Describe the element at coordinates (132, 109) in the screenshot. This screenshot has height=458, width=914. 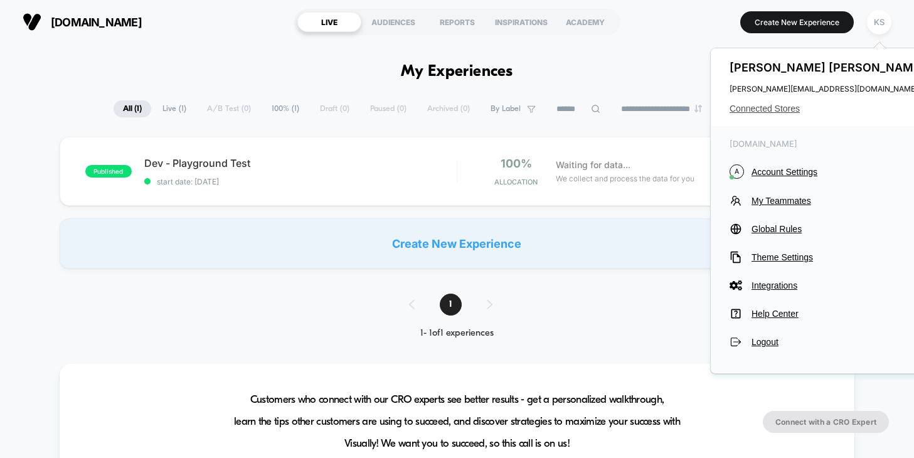
I see `span: All ( 1 )` at that location.